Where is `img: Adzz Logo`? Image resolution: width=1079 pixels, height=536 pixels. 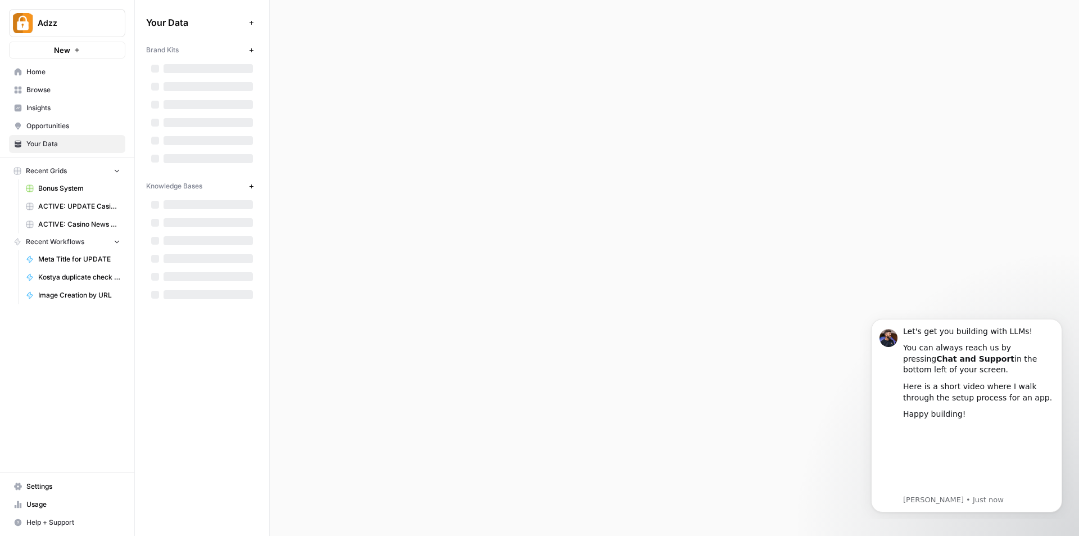 img: Adzz Logo is located at coordinates (23, 23).